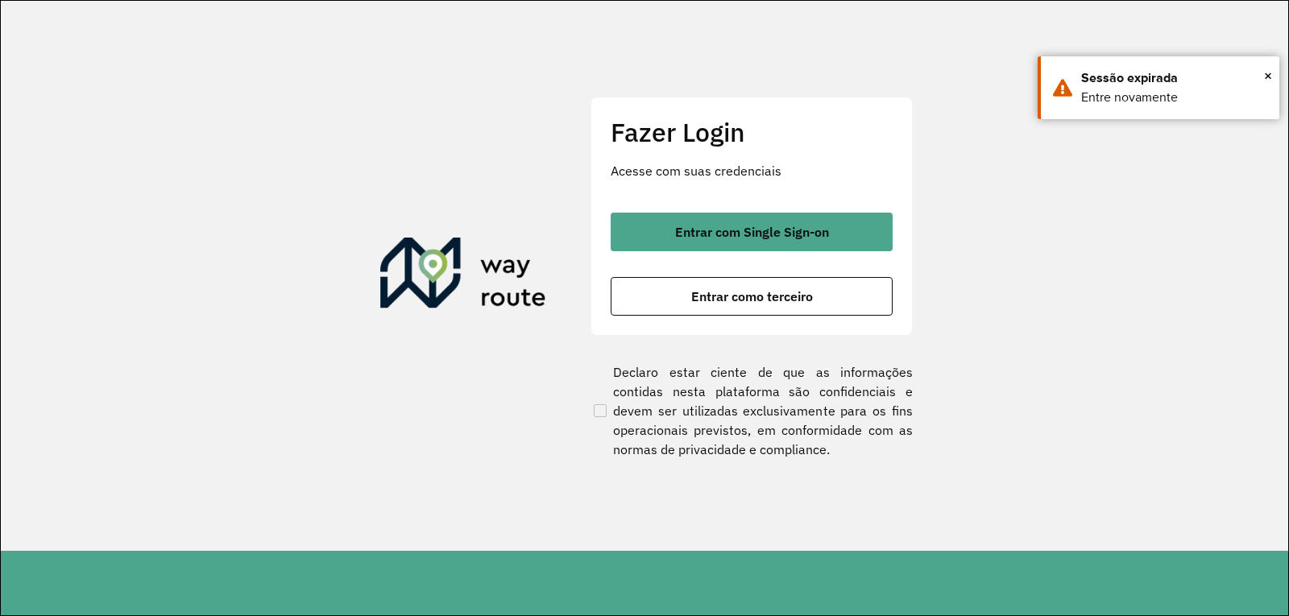  I want to click on div: Entre novamente, so click(1173, 97).